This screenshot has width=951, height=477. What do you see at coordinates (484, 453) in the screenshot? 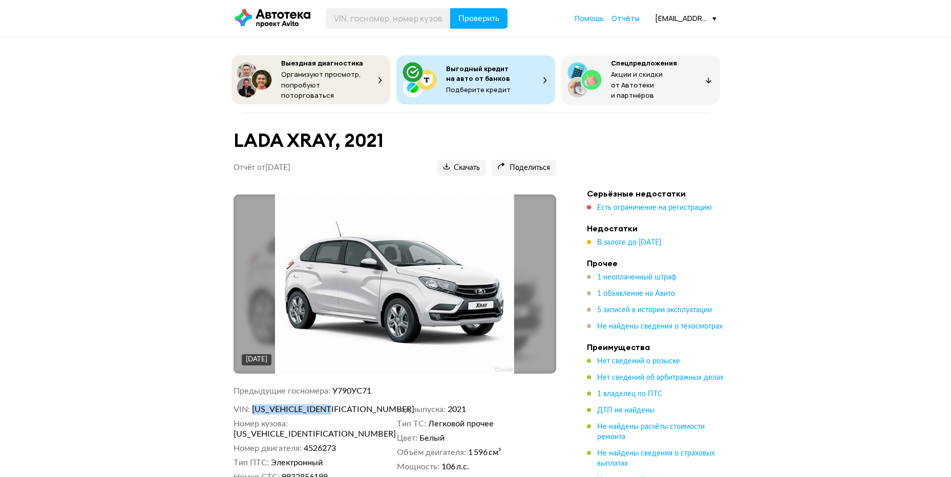
I see `span: 1 596 см³` at bounding box center [484, 453].